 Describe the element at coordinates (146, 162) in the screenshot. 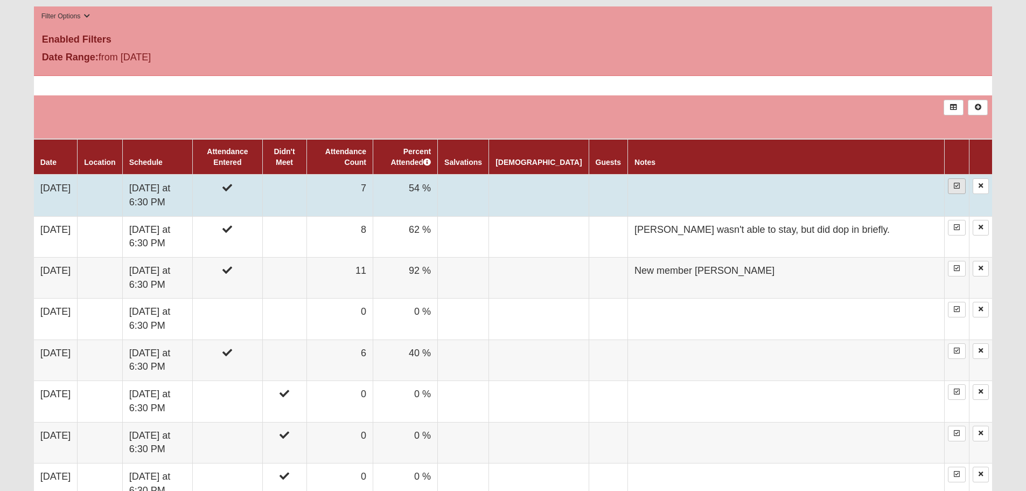

I see `a: Schedule` at that location.